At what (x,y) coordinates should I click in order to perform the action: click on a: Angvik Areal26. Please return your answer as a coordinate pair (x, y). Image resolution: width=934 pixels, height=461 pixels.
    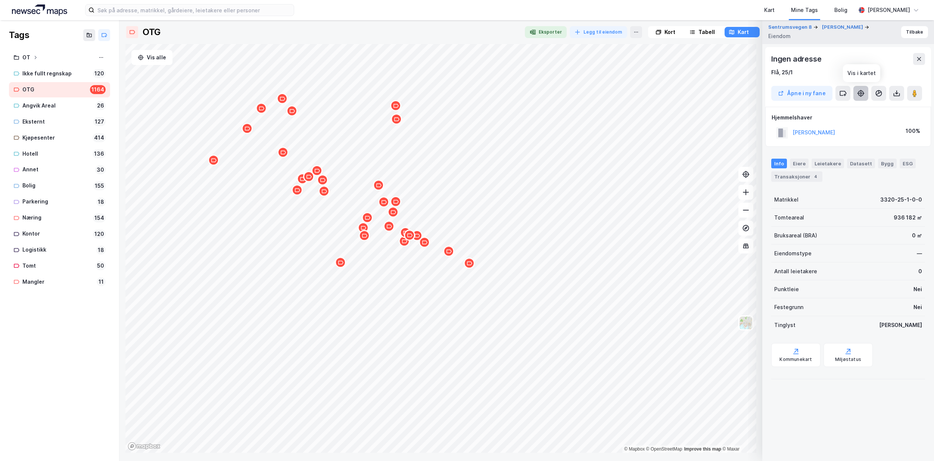
    Looking at the image, I should click on (59, 106).